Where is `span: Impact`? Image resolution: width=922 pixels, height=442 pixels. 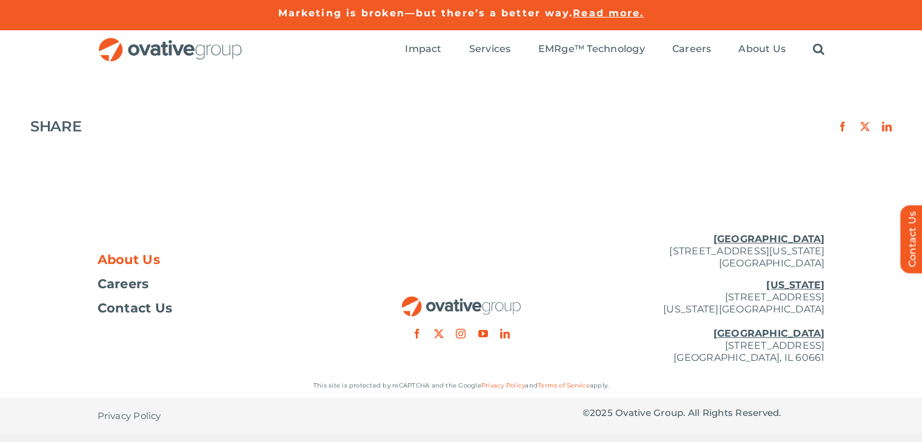 span: Impact is located at coordinates (423, 49).